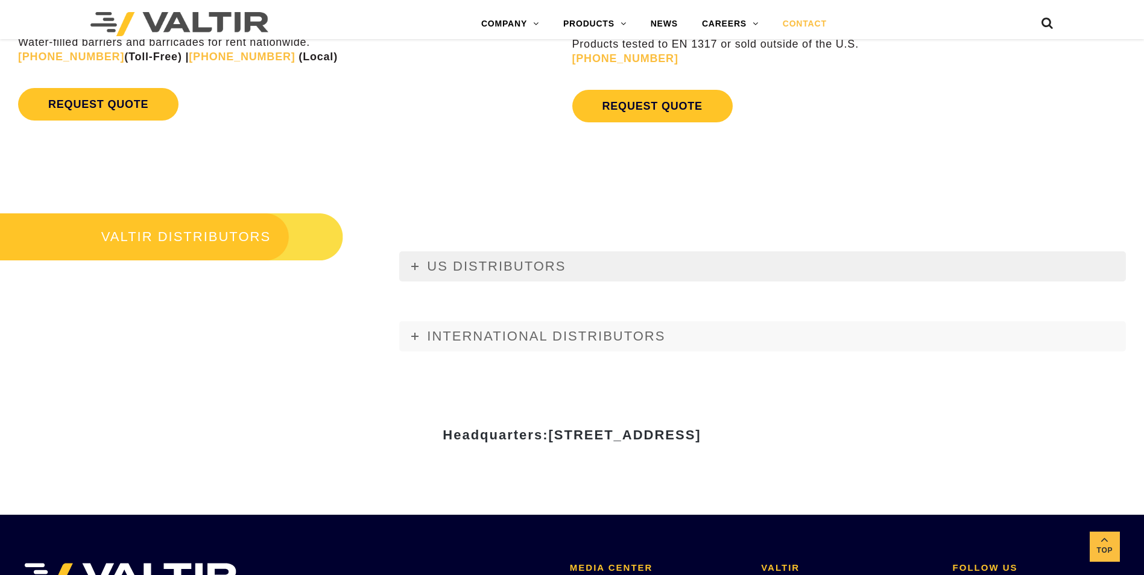 Image resolution: width=1144 pixels, height=575 pixels. Describe the element at coordinates (595, 24) in the screenshot. I see `a: PRODUCTS` at that location.